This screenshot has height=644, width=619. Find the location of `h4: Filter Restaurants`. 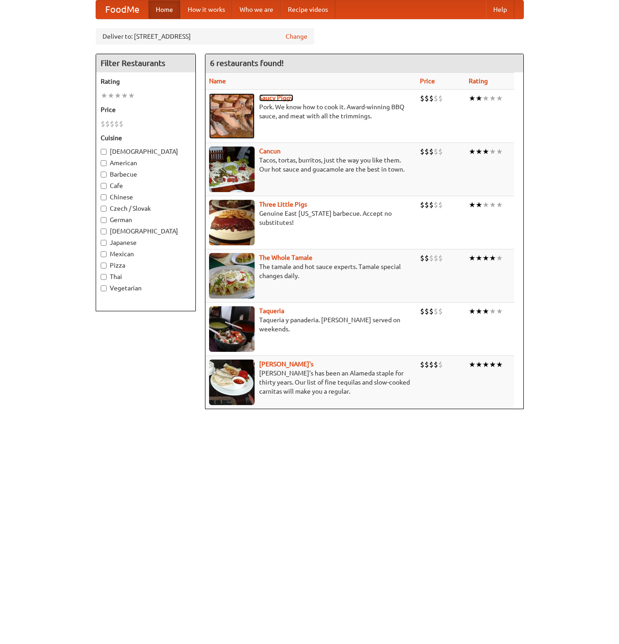

h4: Filter Restaurants is located at coordinates (146, 63).